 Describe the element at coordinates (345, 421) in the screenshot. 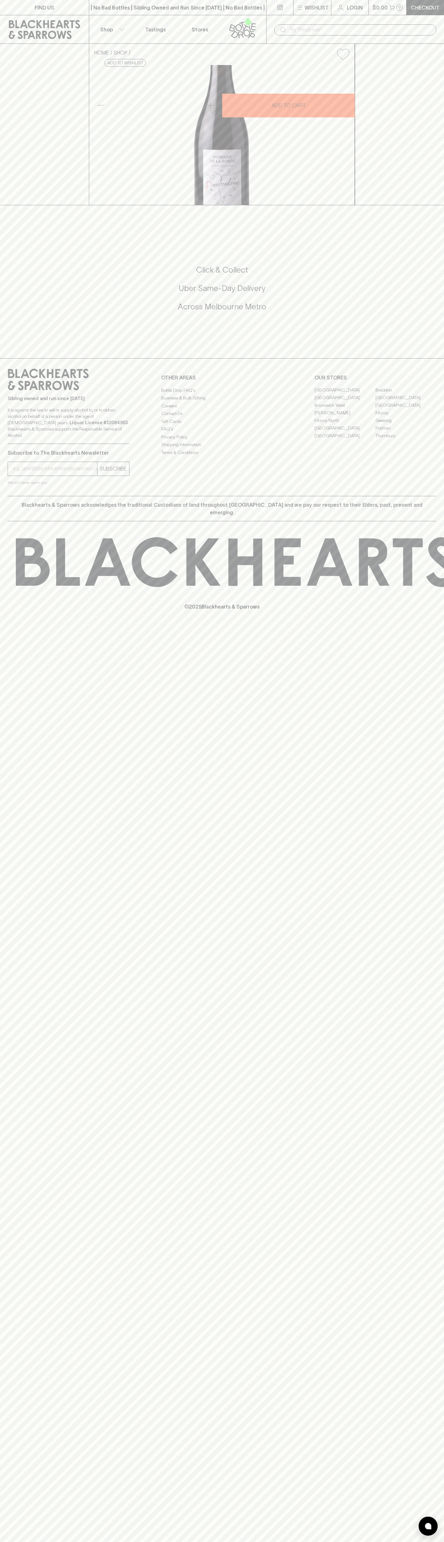

I see `a: Fitzroy North` at that location.